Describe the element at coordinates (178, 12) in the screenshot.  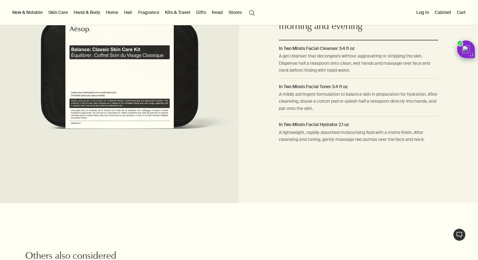
I see `a: Kits & Travel` at that location.